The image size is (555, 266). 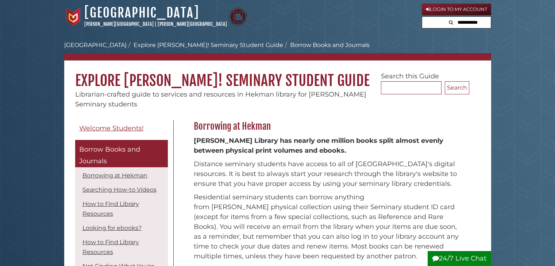 What do you see at coordinates (112, 228) in the screenshot?
I see `a: Looking for ebooks?` at bounding box center [112, 228].